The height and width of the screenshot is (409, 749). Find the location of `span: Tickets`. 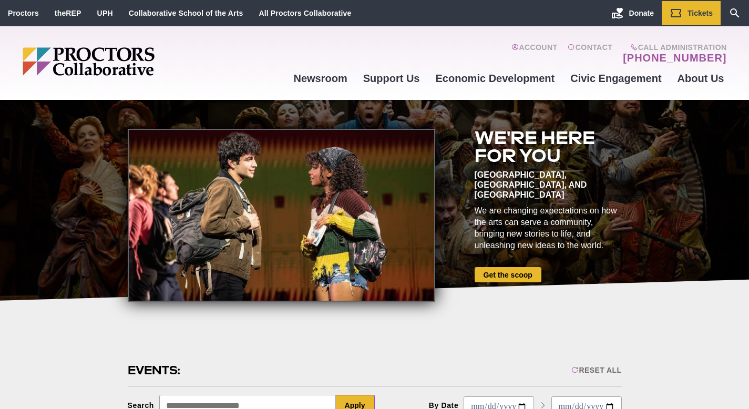

span: Tickets is located at coordinates (700, 13).